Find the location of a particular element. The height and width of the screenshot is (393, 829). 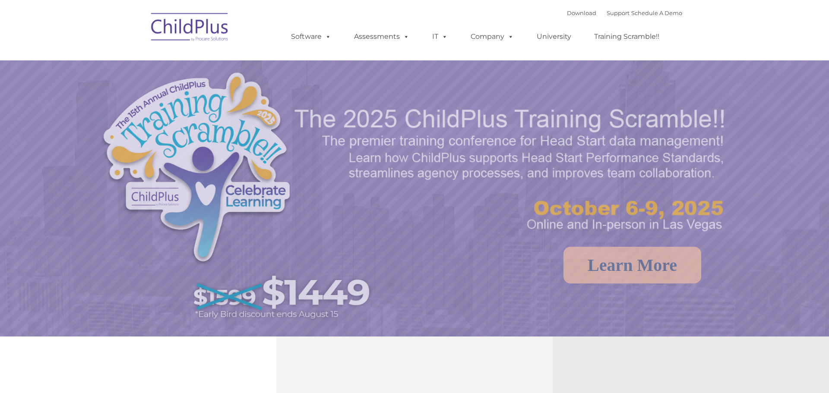

a: IT is located at coordinates (440, 37).